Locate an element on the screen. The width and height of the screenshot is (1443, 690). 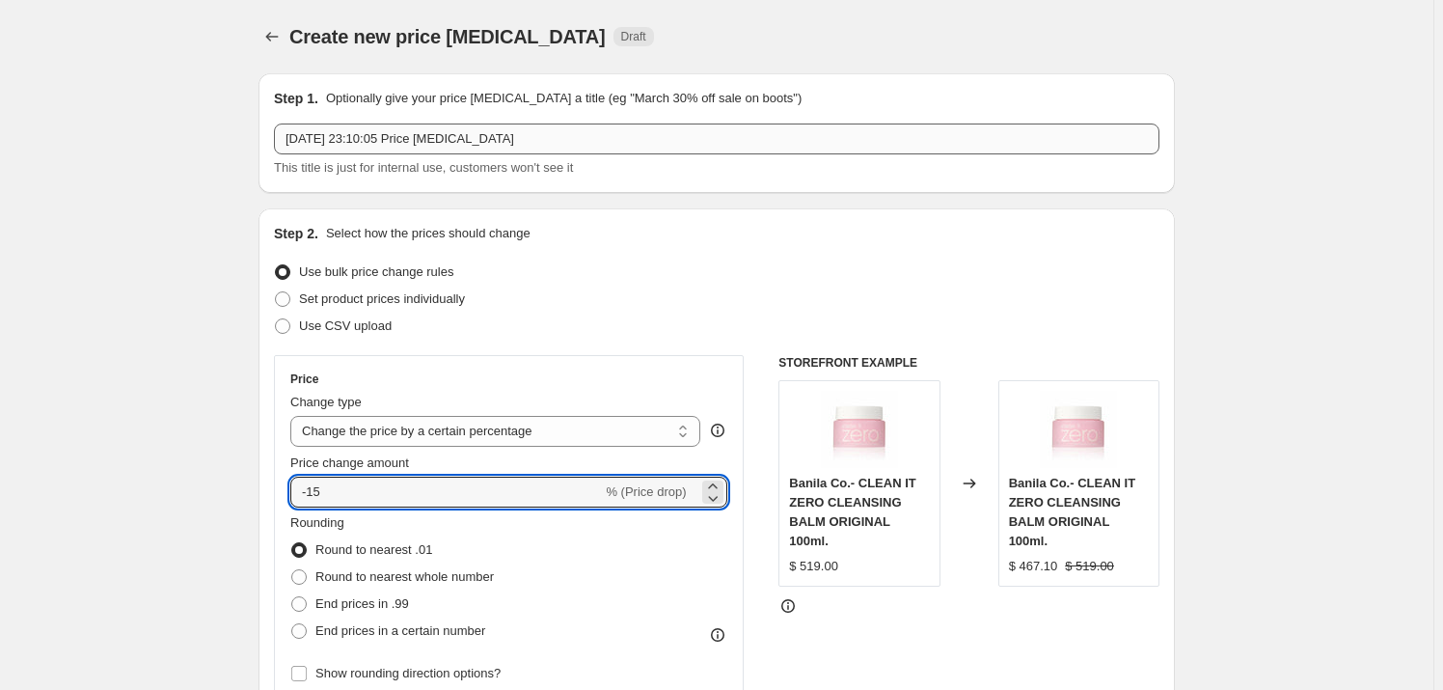
span: % (Price drop) is located at coordinates (645, 491).